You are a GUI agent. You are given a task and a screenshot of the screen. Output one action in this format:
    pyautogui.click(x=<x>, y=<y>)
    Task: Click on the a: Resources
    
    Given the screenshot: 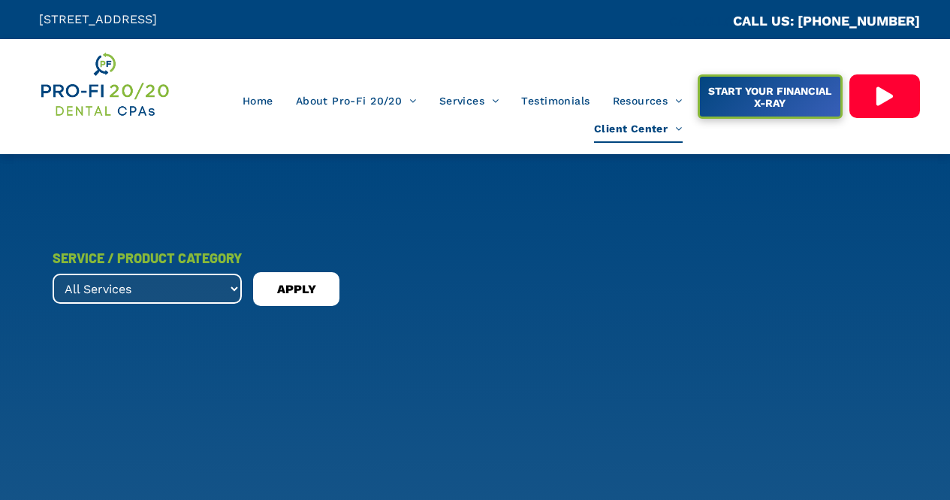 What is the action you would take?
    pyautogui.click(x=648, y=101)
    